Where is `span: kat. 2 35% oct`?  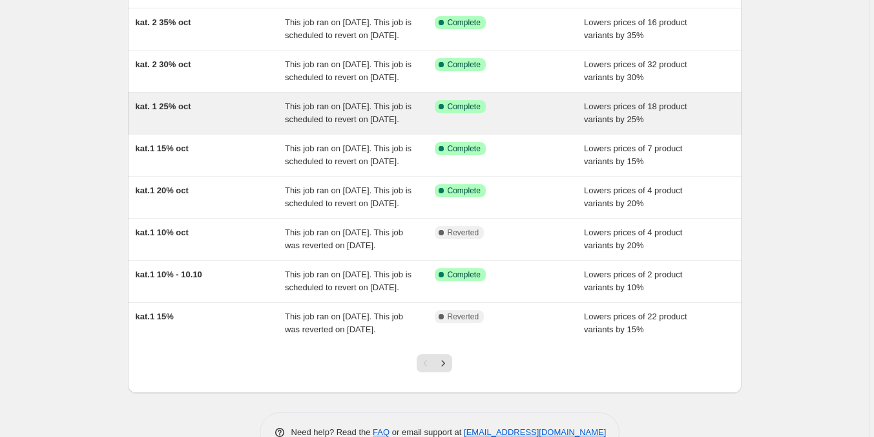 span: kat. 2 35% oct is located at coordinates (163, 22).